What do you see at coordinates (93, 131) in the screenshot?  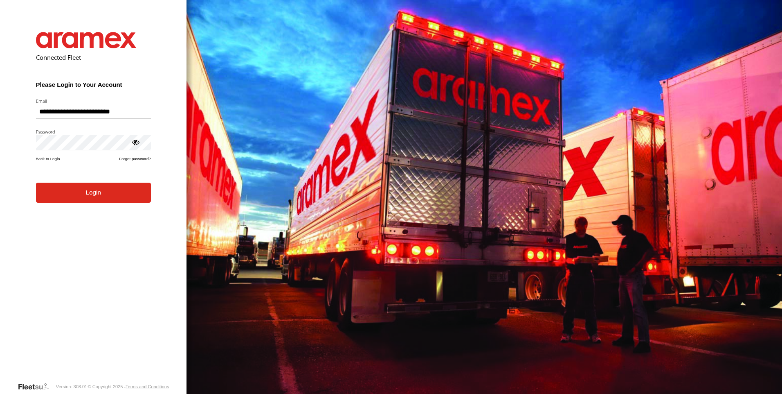 I see `label: Password` at bounding box center [93, 131].